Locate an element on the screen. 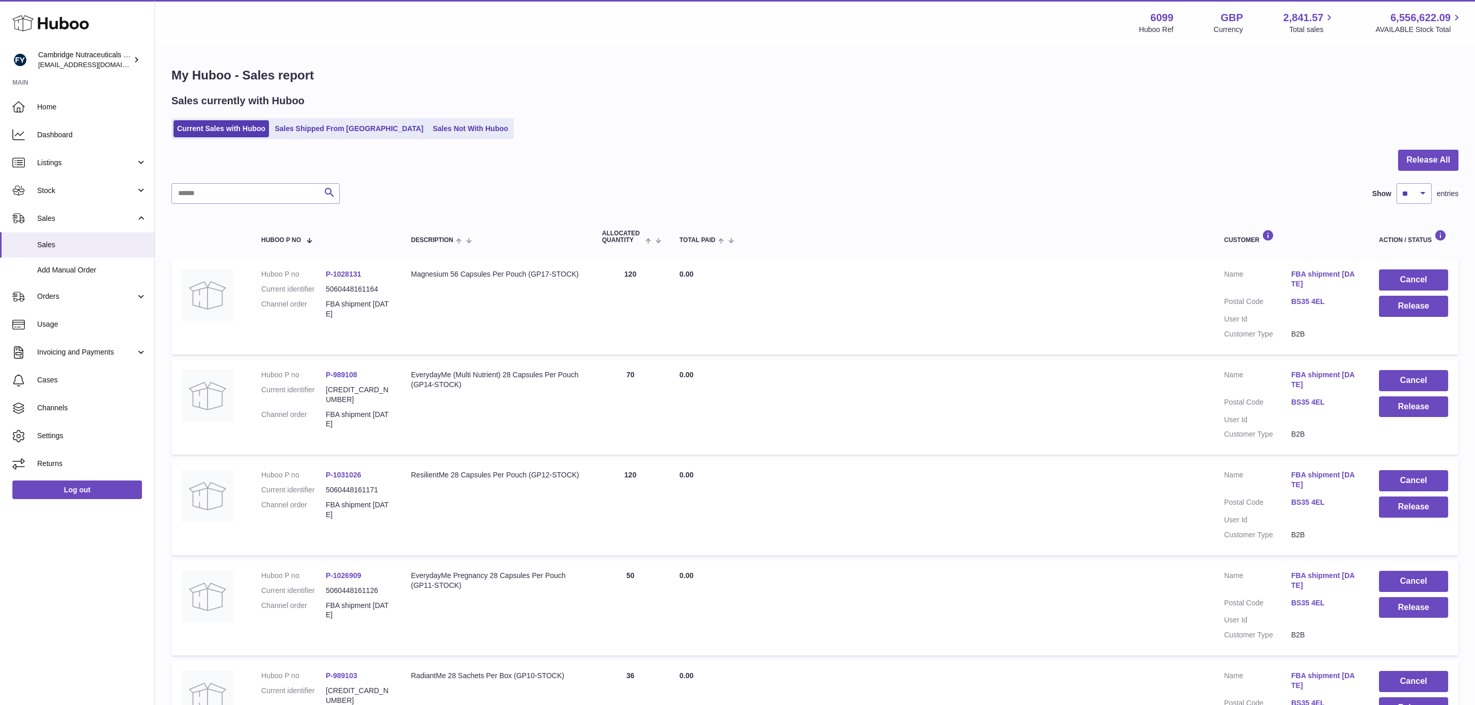 This screenshot has height=705, width=1475. a: P-989103 is located at coordinates (341, 676).